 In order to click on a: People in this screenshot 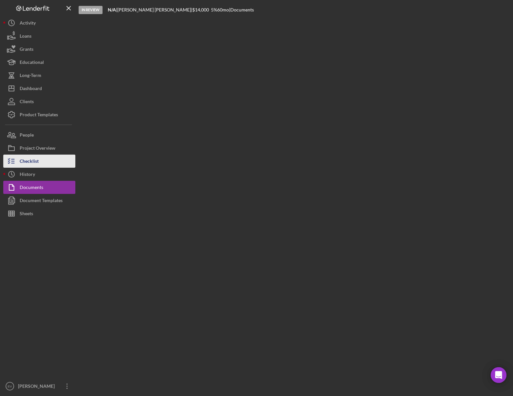, I will do `click(39, 135)`.